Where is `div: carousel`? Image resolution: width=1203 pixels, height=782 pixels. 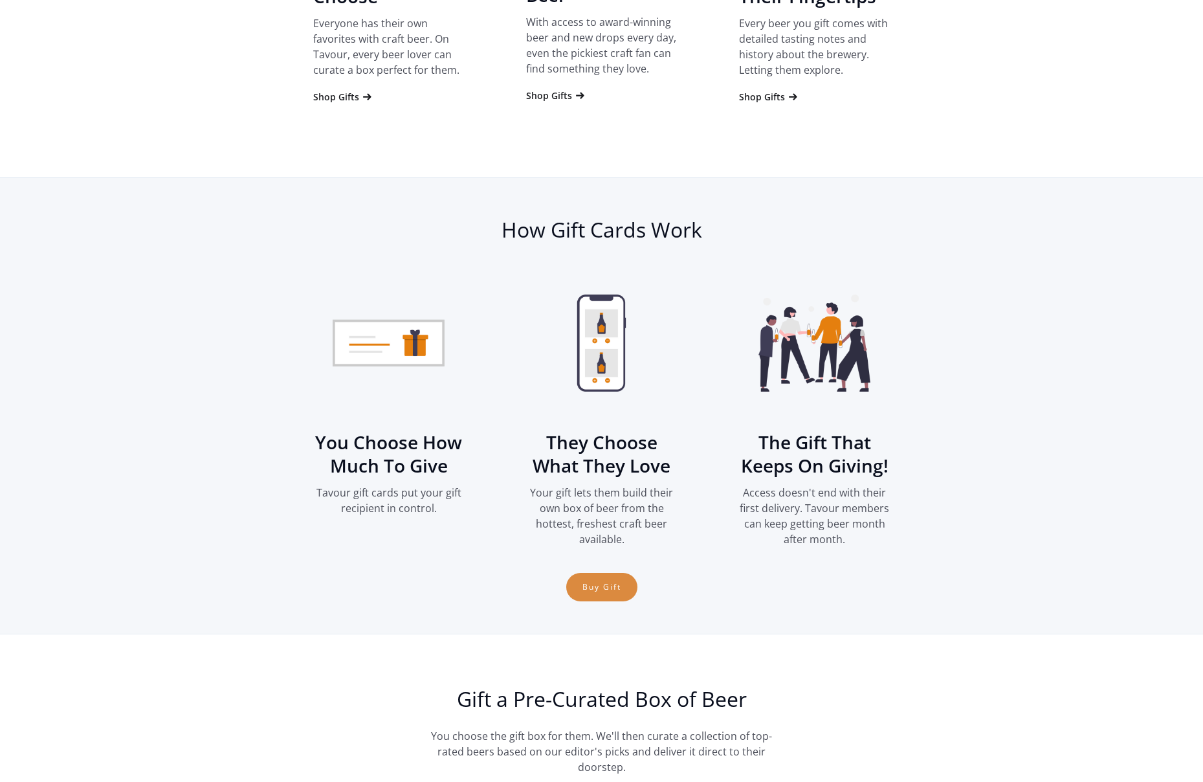 div: carousel is located at coordinates (602, 445).